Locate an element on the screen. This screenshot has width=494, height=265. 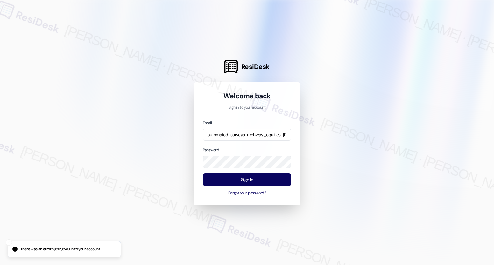
h1: Welcome back is located at coordinates (247, 96).